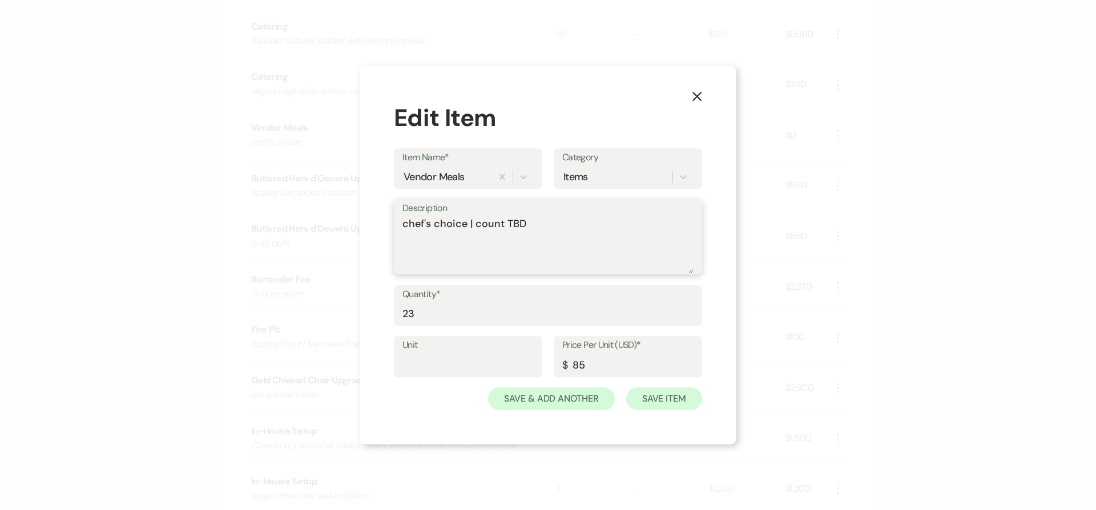 The width and height of the screenshot is (1096, 510). What do you see at coordinates (628, 345) in the screenshot?
I see `label: Price Per Unit (USD)*` at bounding box center [628, 345].